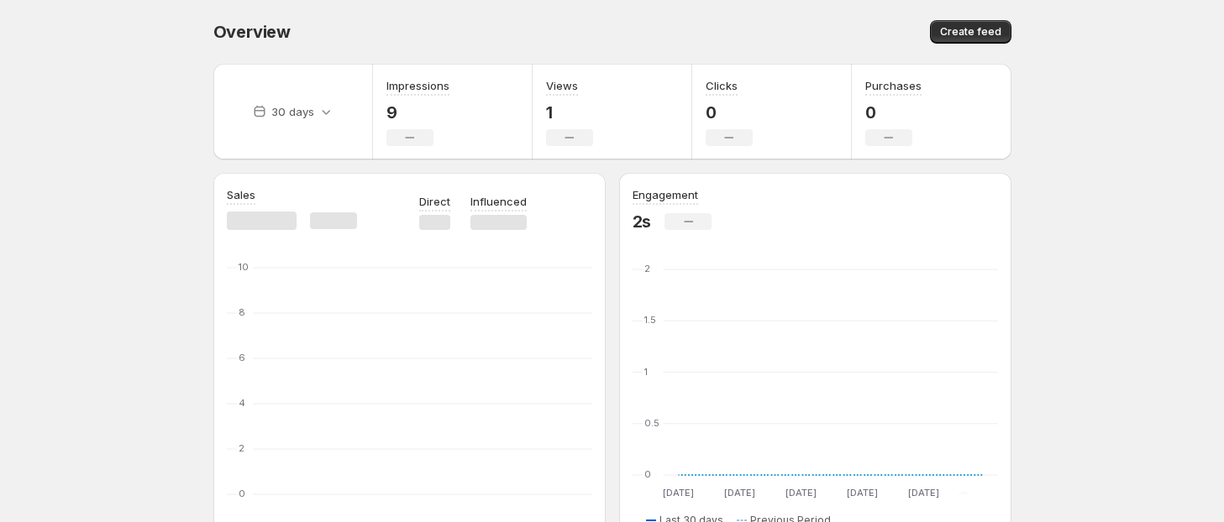 The image size is (1224, 522). What do you see at coordinates (642, 222) in the screenshot?
I see `p: 2s` at bounding box center [642, 222].